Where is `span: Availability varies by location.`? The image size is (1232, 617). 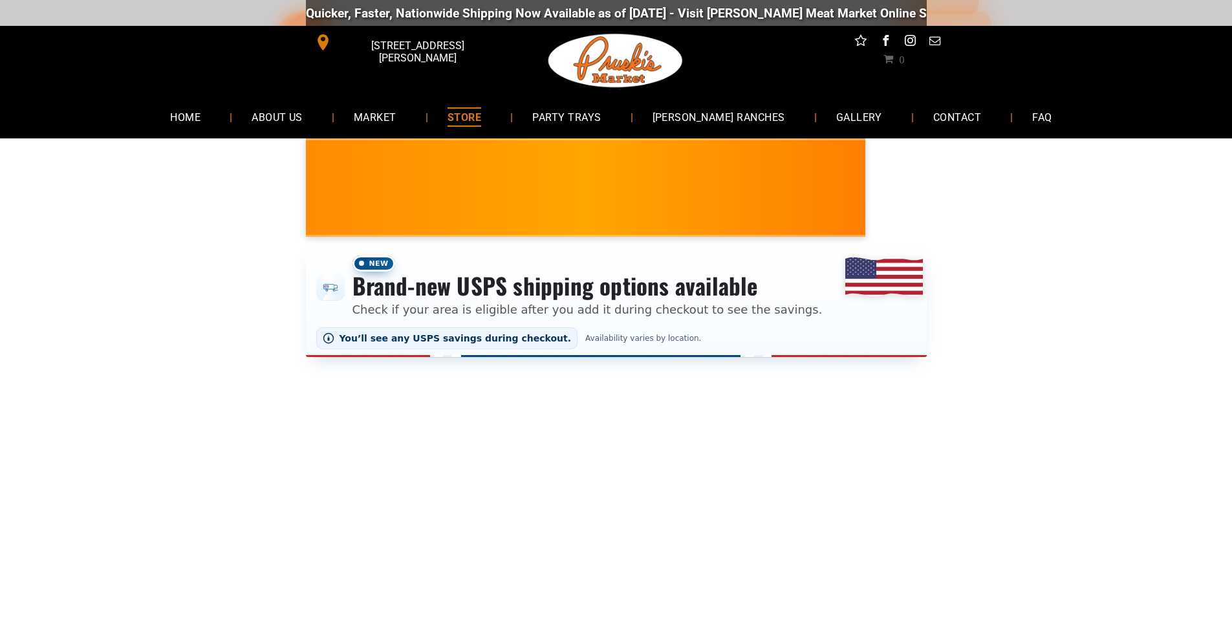
span: Availability varies by location. is located at coordinates (643, 338).